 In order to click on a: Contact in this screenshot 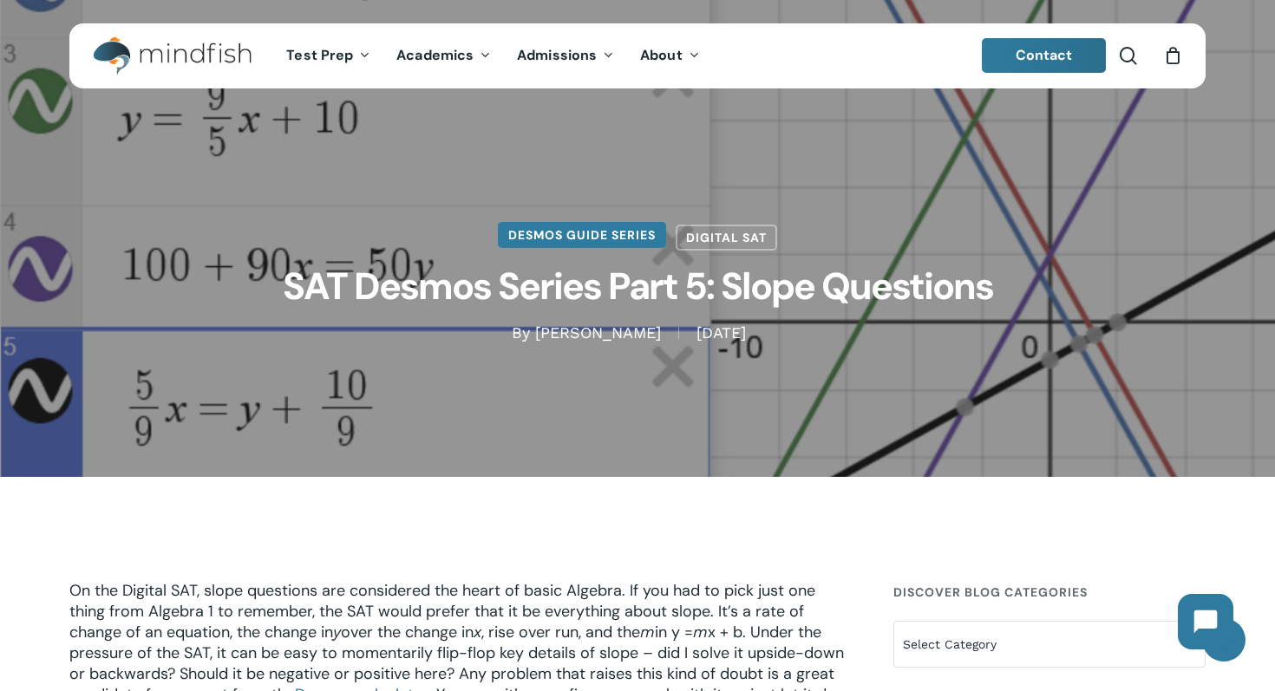, I will do `click(1044, 56)`.